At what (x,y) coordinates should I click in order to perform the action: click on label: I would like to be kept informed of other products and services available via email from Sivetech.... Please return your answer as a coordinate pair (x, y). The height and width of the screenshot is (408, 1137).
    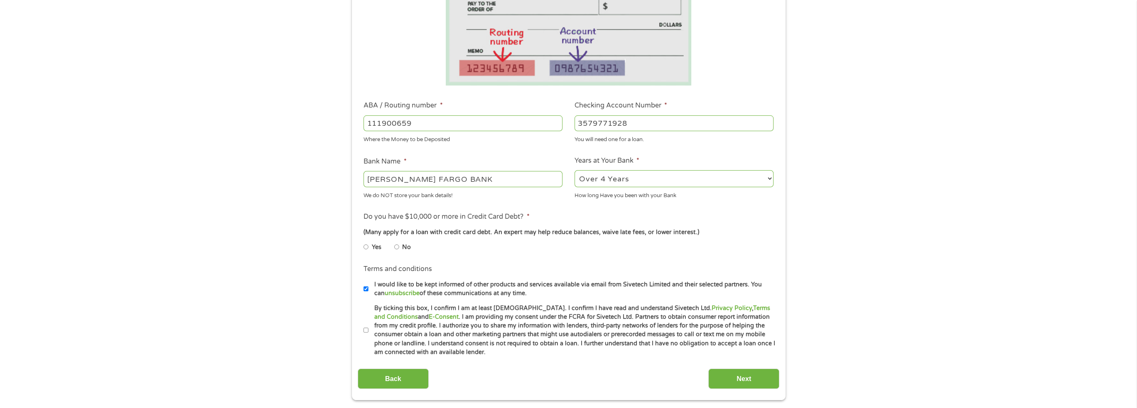
    Looking at the image, I should click on (572, 289).